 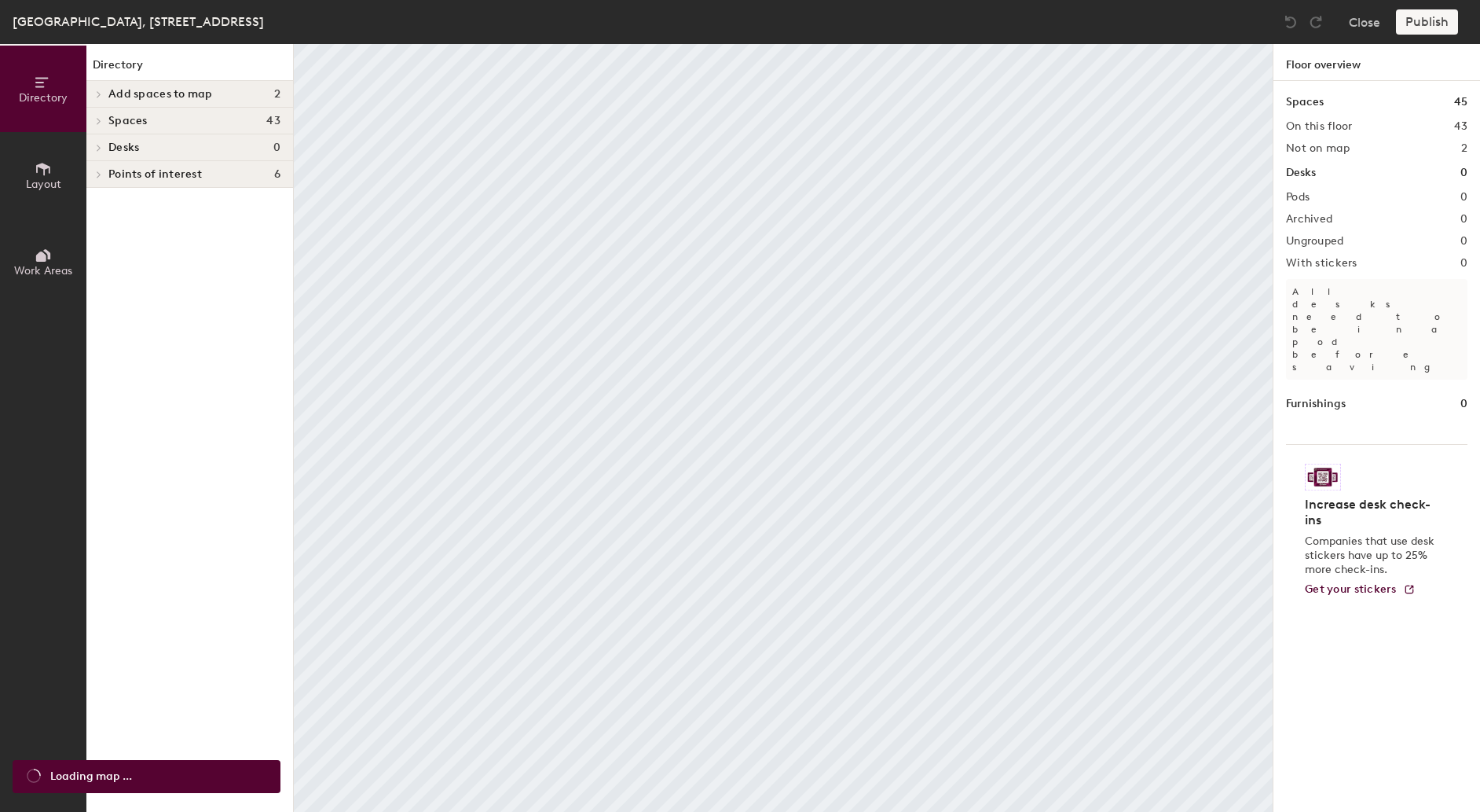 What do you see at coordinates (1316, 404) in the screenshot?
I see `h1: Furnishings` at bounding box center [1316, 404].